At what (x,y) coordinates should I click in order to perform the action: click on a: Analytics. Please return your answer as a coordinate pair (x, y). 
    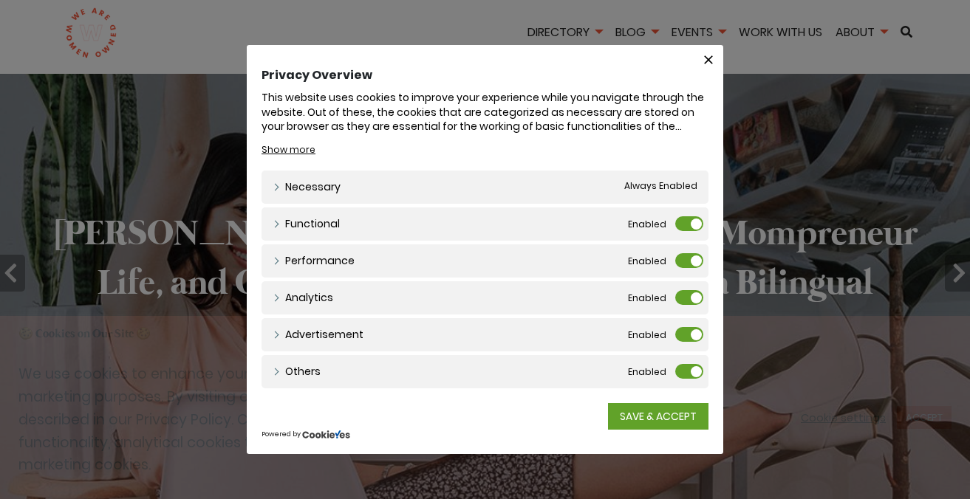
    Looking at the image, I should click on (303, 298).